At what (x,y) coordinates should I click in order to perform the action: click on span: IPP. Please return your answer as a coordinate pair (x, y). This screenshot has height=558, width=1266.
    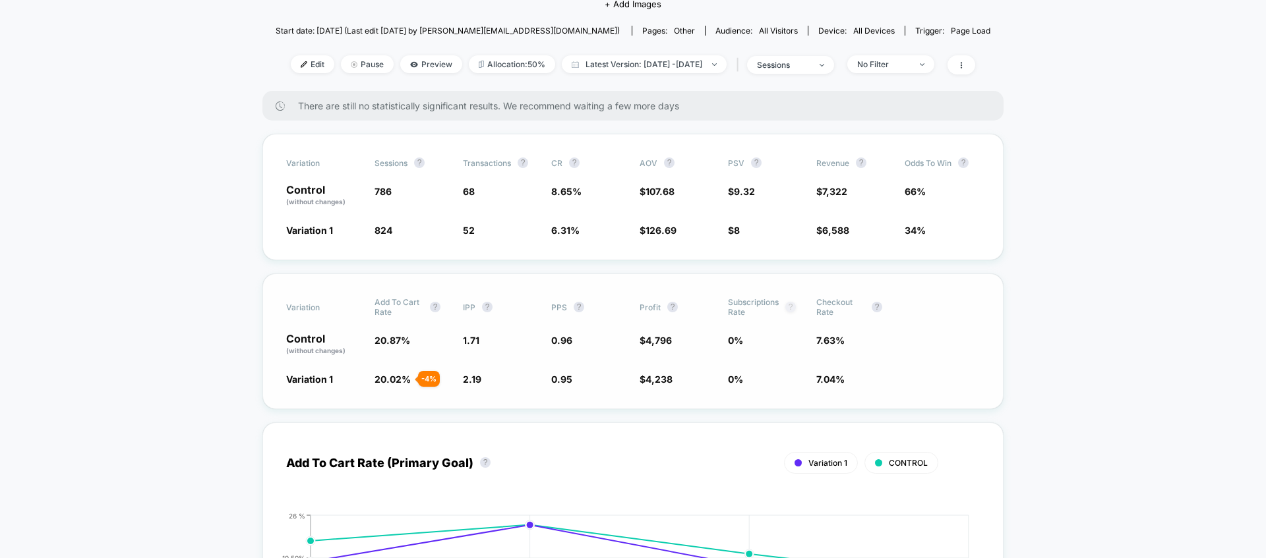
    Looking at the image, I should click on (469, 307).